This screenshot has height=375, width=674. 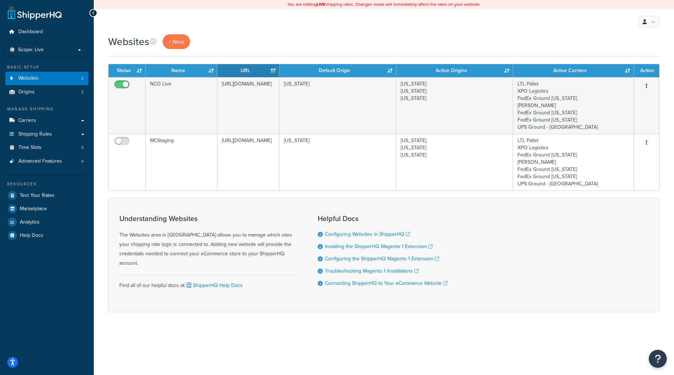 What do you see at coordinates (47, 235) in the screenshot?
I see `a: Help Docs` at bounding box center [47, 235].